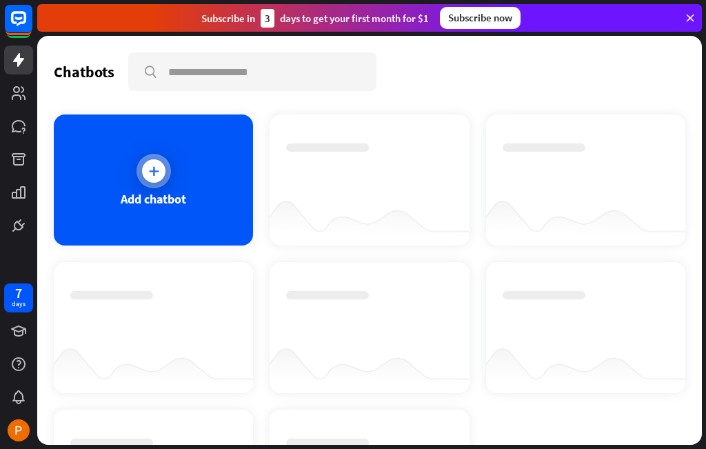 This screenshot has height=449, width=706. I want to click on button: Open LiveChat chat widget, so click(32, 26).